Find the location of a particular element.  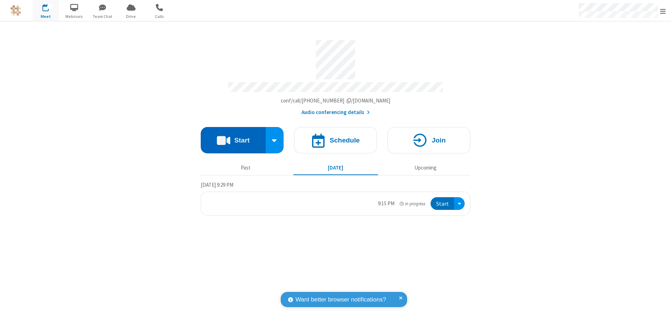

h4: Join is located at coordinates (438, 140).